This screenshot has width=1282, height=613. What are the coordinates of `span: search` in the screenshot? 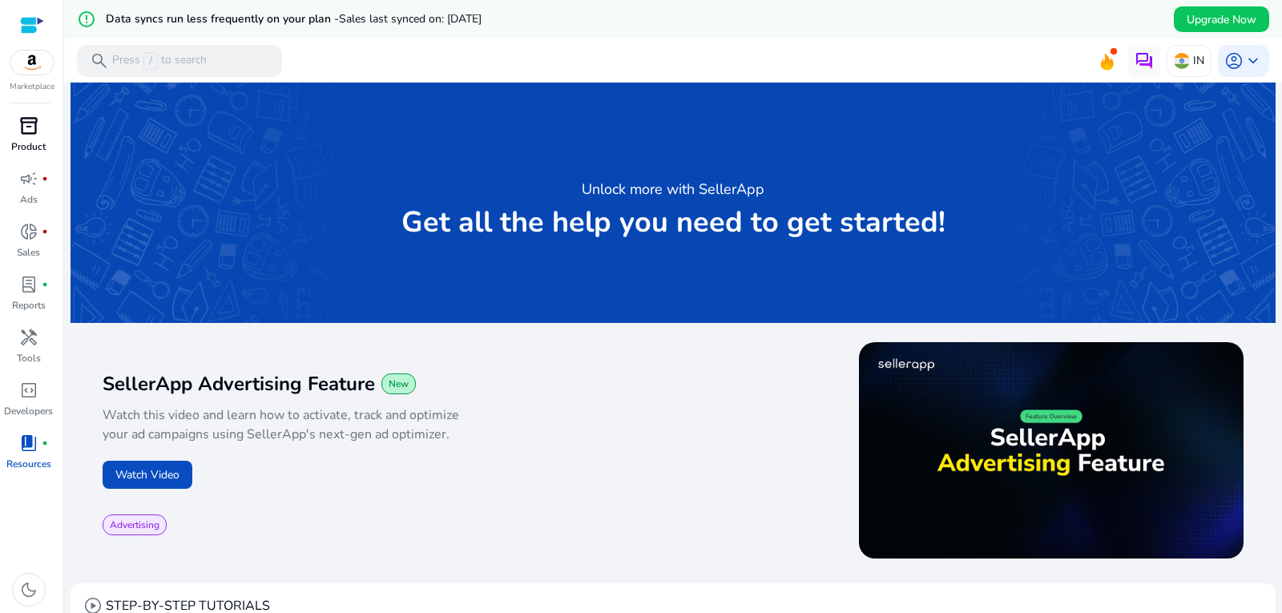 It's located at (99, 61).